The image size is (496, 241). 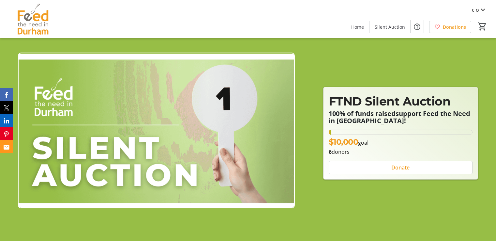 I want to click on b: 6, so click(x=330, y=152).